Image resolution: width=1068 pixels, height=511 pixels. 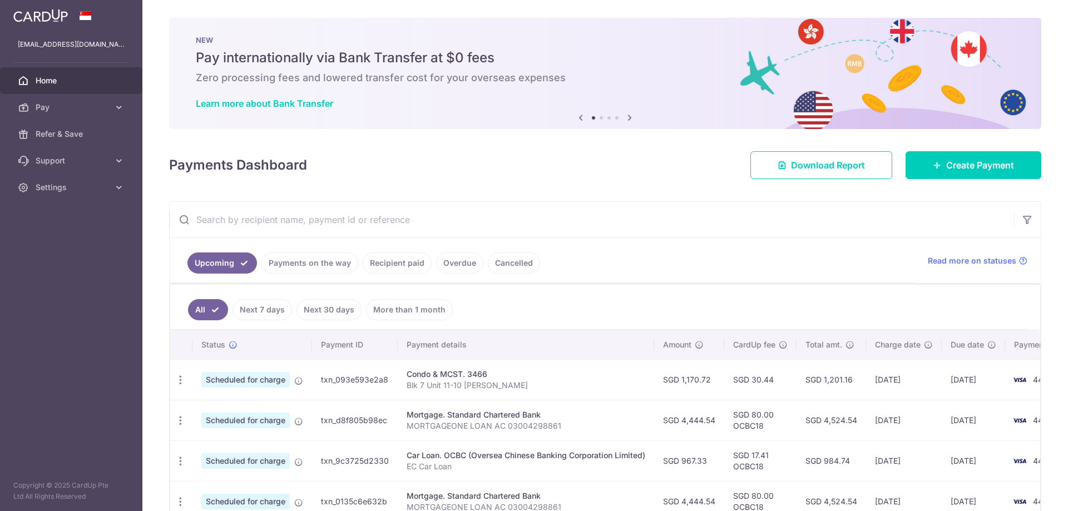 What do you see at coordinates (355, 345) in the screenshot?
I see `th: Payment ID` at bounding box center [355, 345].